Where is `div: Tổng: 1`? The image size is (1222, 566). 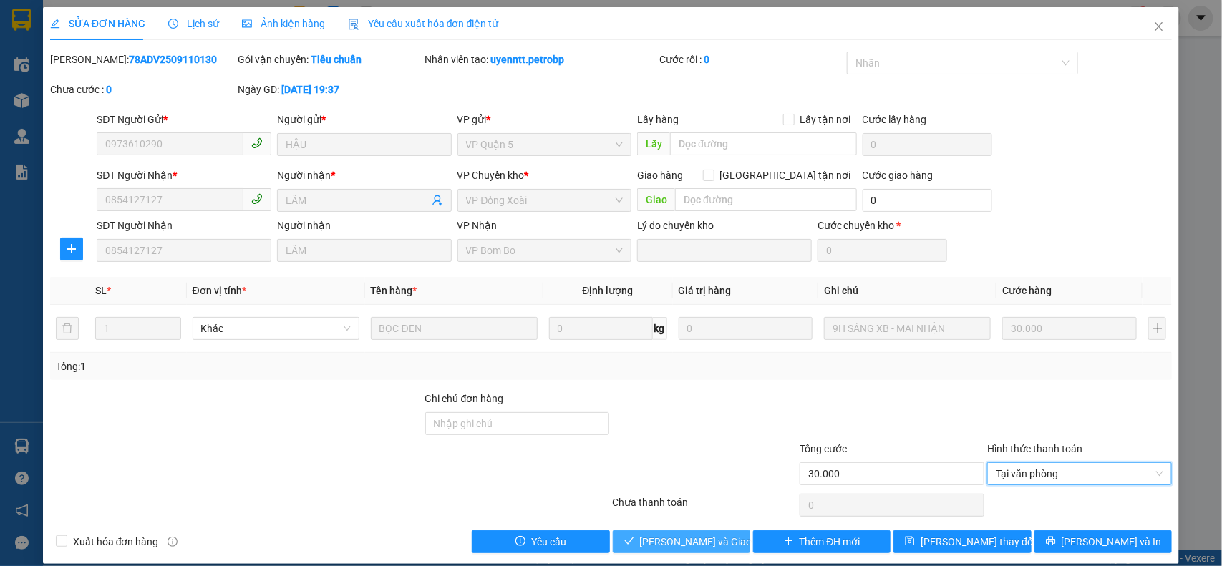
div: Tổng: 1 is located at coordinates (264, 366).